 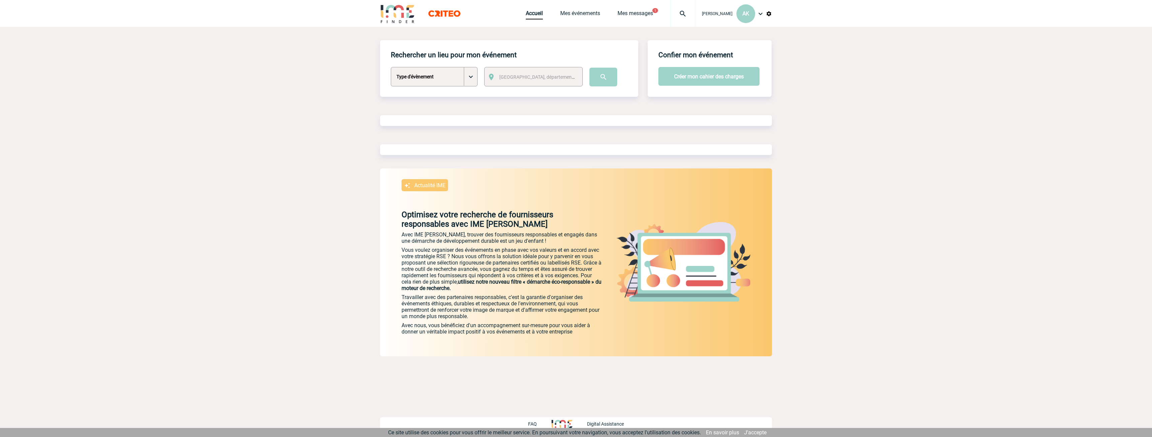 I want to click on h4: Rechercher un lieu pour mon événement, so click(x=454, y=55).